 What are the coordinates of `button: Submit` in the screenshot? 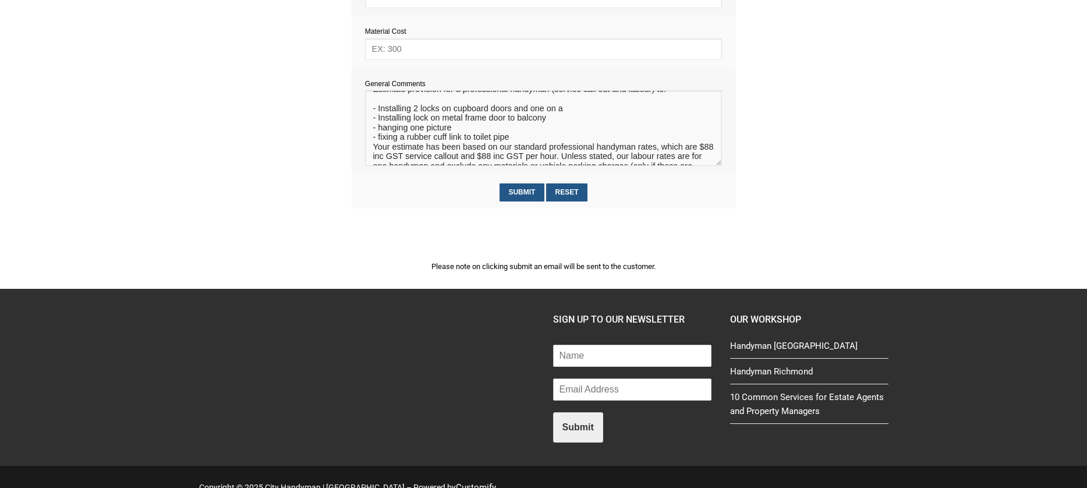 It's located at (578, 427).